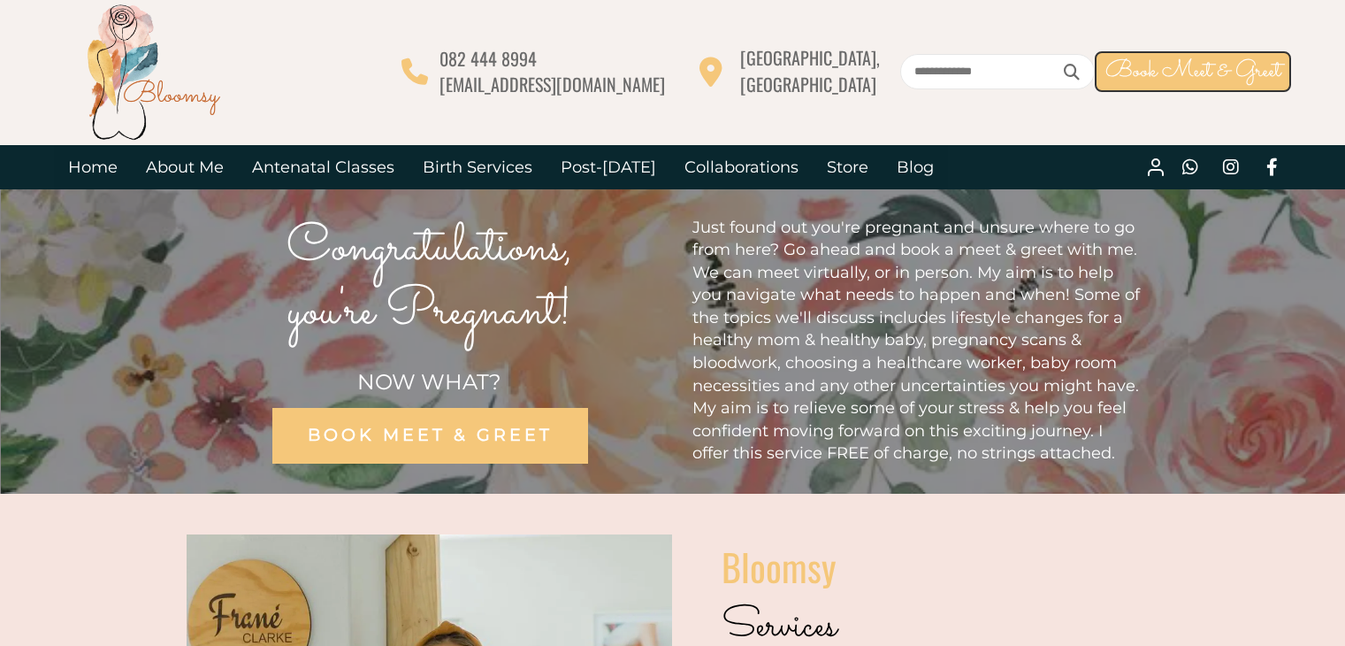  I want to click on span: BOOK MEET & GREET, so click(429, 434).